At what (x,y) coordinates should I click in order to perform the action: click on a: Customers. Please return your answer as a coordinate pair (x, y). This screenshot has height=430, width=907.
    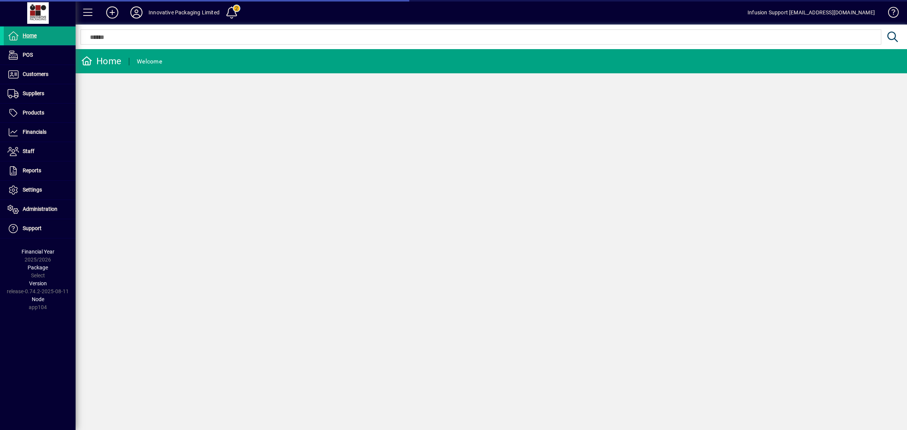
    Looking at the image, I should click on (40, 74).